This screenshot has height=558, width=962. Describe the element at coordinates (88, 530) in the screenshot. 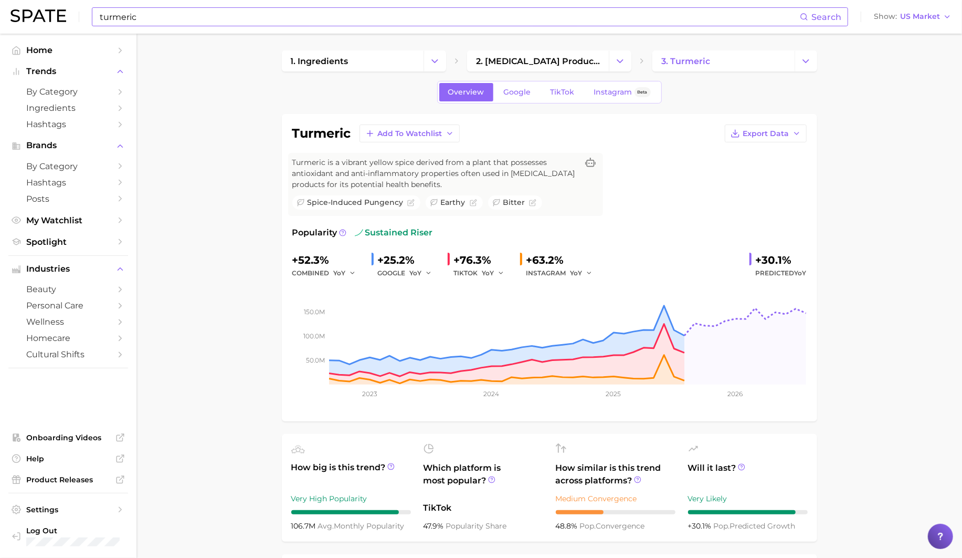

I see `span: Log Out` at that location.